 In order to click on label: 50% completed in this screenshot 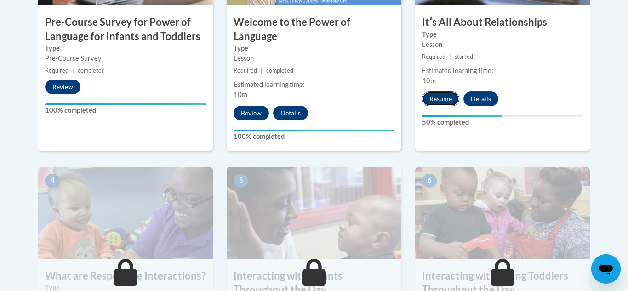, I will do `click(502, 122)`.